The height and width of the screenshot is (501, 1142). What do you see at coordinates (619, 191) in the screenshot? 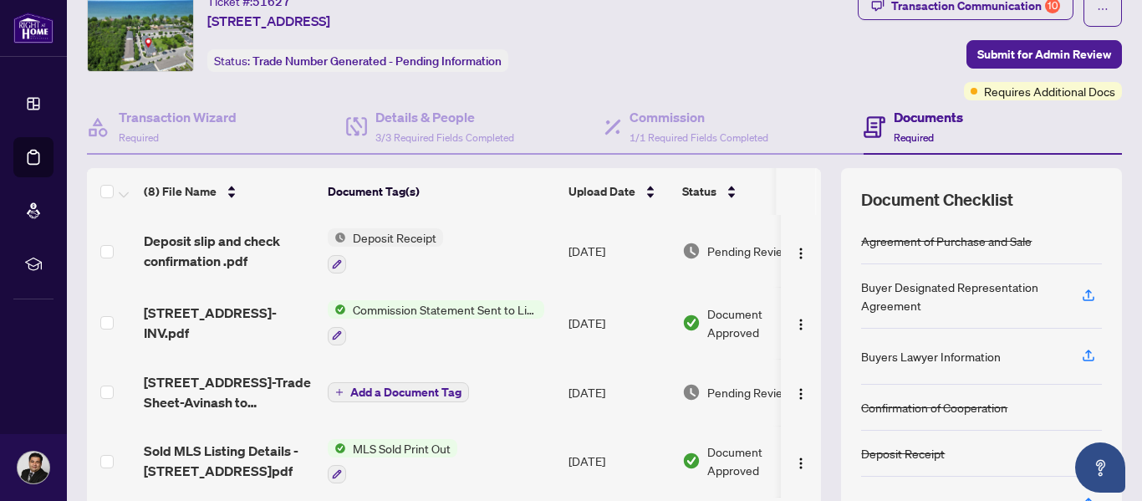
I see `th: Upload Date` at bounding box center [619, 191].